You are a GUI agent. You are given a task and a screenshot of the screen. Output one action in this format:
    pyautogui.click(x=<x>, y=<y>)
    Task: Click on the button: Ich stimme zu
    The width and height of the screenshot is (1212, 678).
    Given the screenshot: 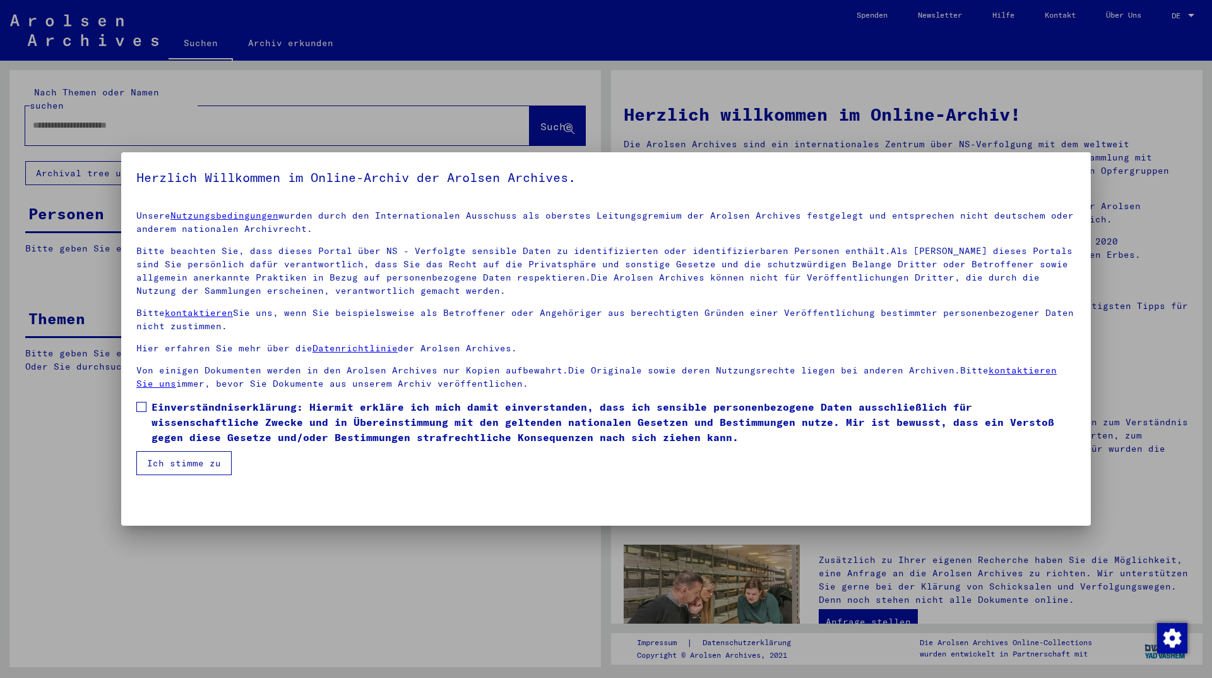 What is the action you would take?
    pyautogui.click(x=184, y=463)
    